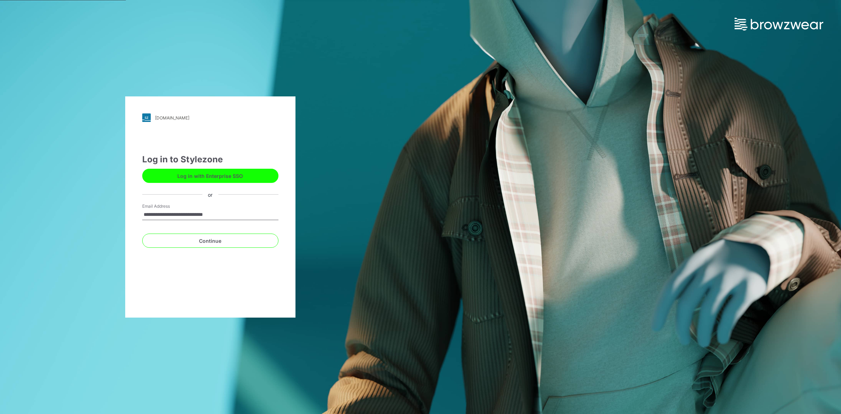 This screenshot has width=841, height=414. Describe the element at coordinates (210, 176) in the screenshot. I see `button: Log in with Enterprise SSO` at that location.